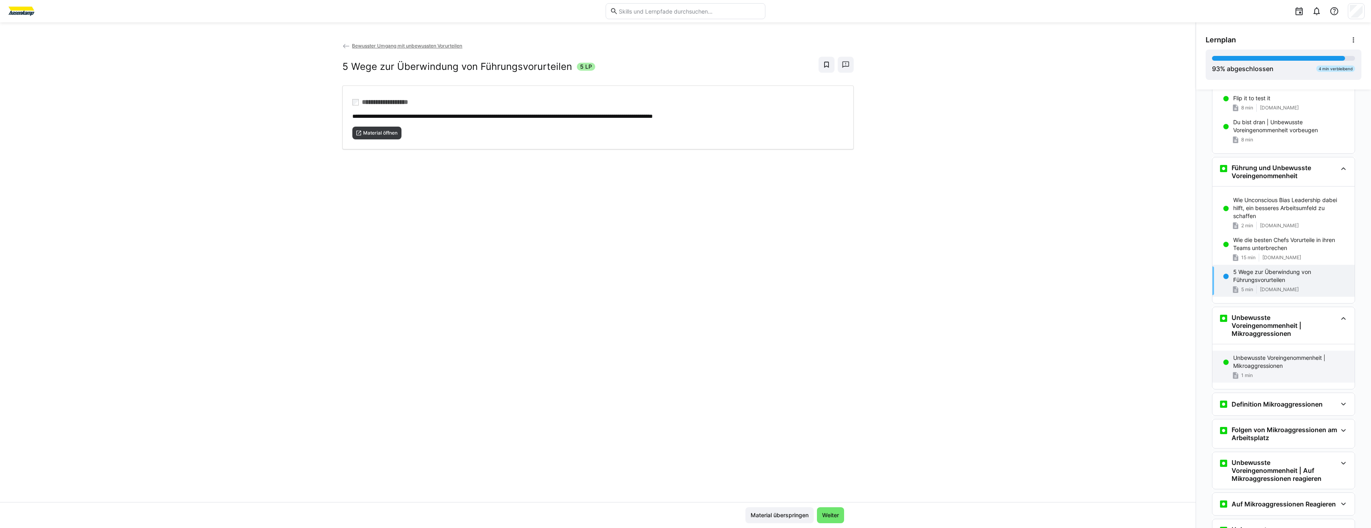  What do you see at coordinates (407, 46) in the screenshot?
I see `span: Bewusster Umgang mit unbewussten Vorurteilen` at bounding box center [407, 46].